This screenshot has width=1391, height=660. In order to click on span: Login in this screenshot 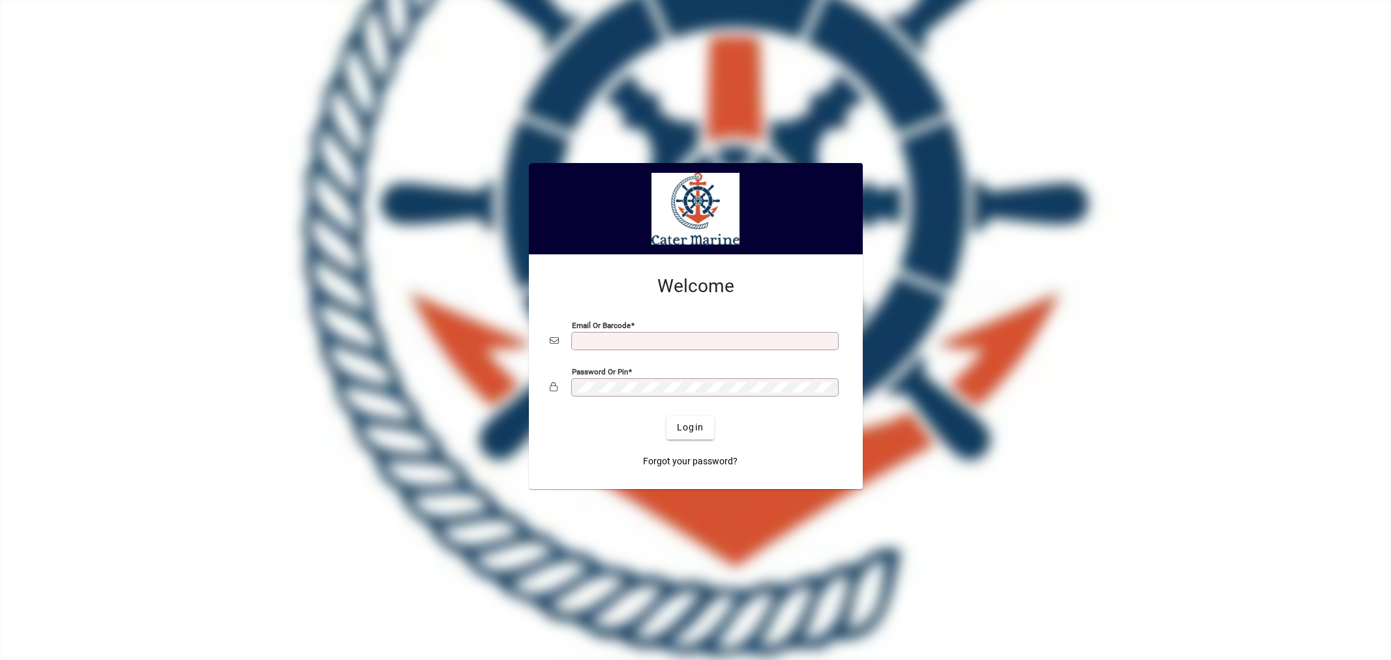, I will do `click(690, 427)`.